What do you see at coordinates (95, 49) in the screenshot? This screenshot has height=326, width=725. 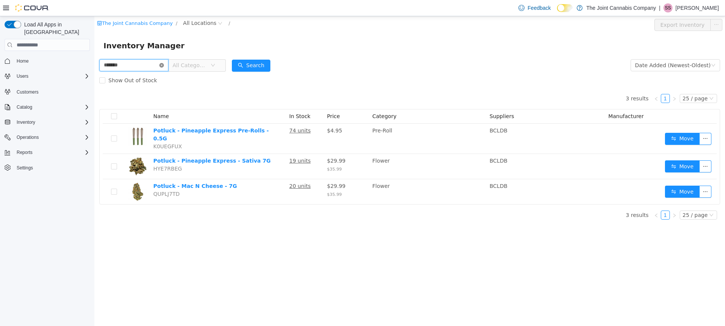 I see `span: All Categories` at bounding box center [95, 49].